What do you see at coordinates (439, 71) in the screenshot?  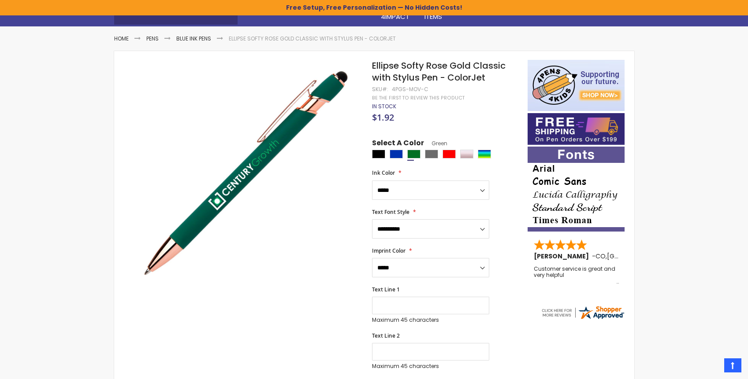 I see `span: Ellipse Softy Rose Gold Classic with Stylus Pen - ColorJet` at bounding box center [439, 71].